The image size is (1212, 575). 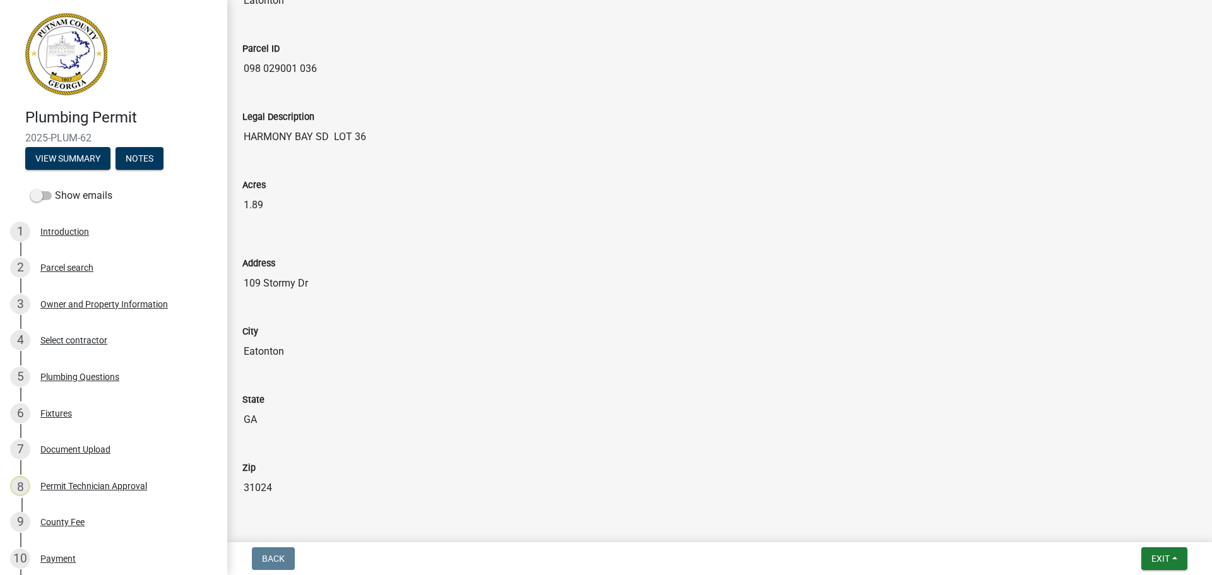 What do you see at coordinates (64, 232) in the screenshot?
I see `div: Introduction` at bounding box center [64, 232].